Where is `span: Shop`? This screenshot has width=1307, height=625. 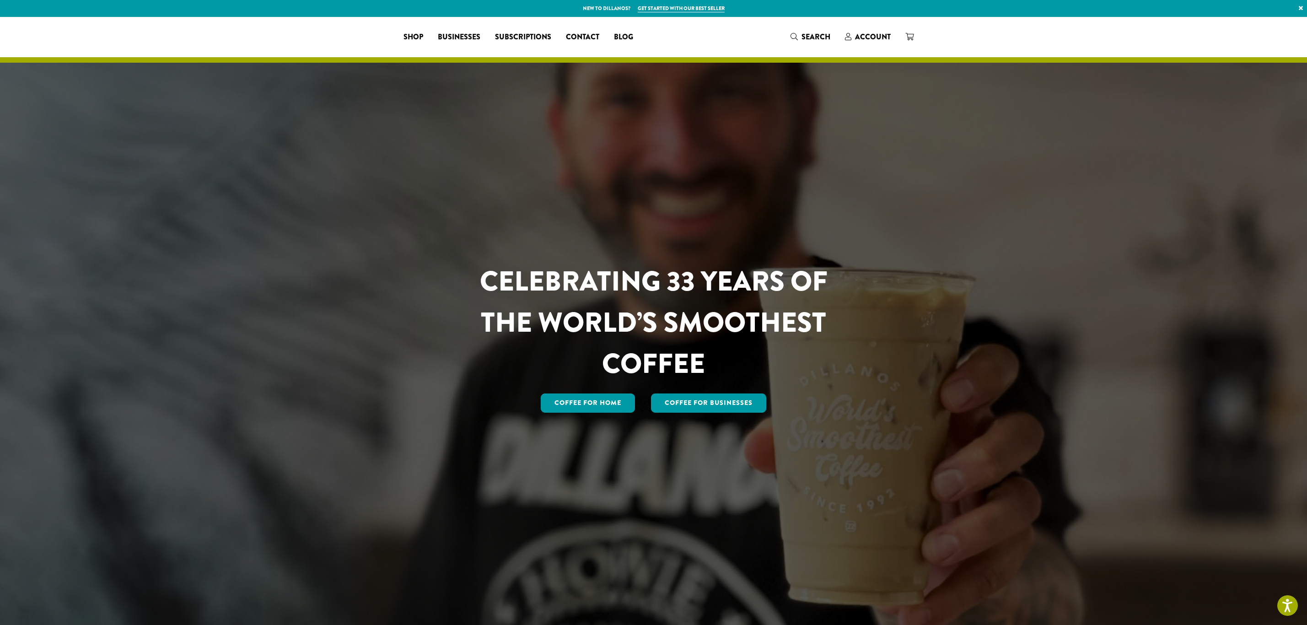
span: Shop is located at coordinates (413, 37).